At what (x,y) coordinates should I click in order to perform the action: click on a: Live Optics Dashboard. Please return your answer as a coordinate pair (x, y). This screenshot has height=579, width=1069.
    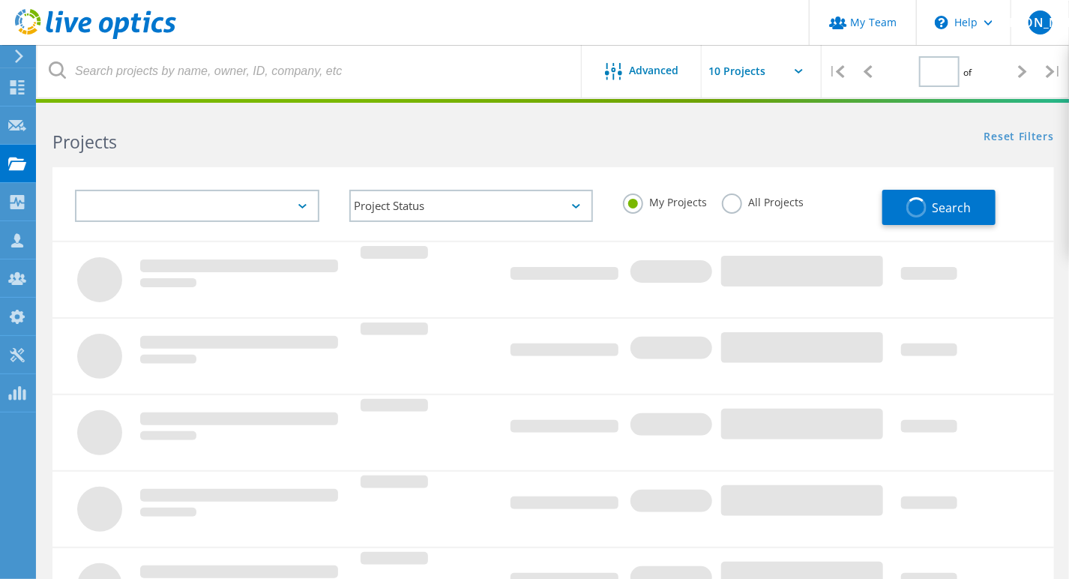
    Looking at the image, I should click on (95, 37).